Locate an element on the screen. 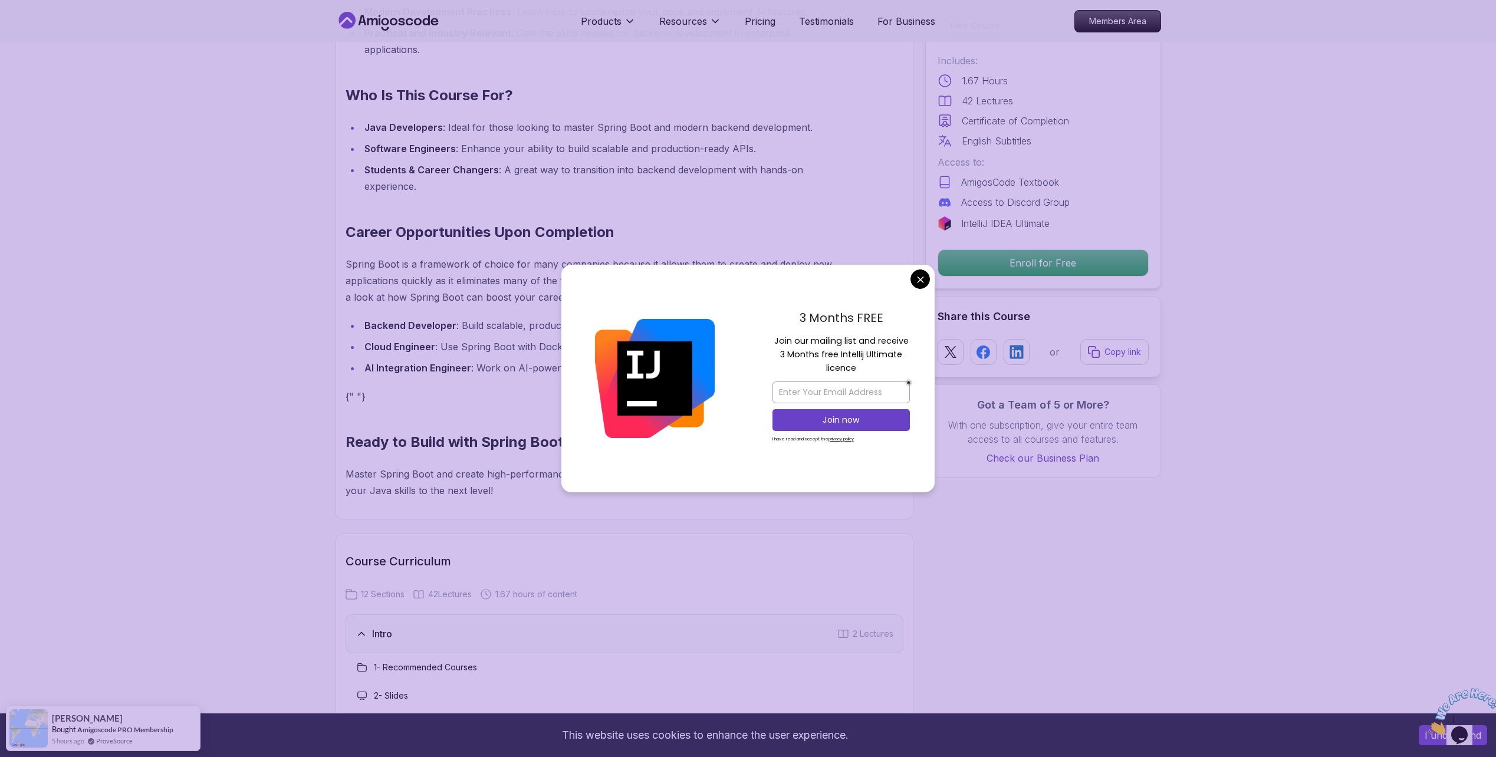 The width and height of the screenshot is (1496, 757). li: : Ideal for those looking to master Spring Boot and modern backend development. is located at coordinates (604, 127).